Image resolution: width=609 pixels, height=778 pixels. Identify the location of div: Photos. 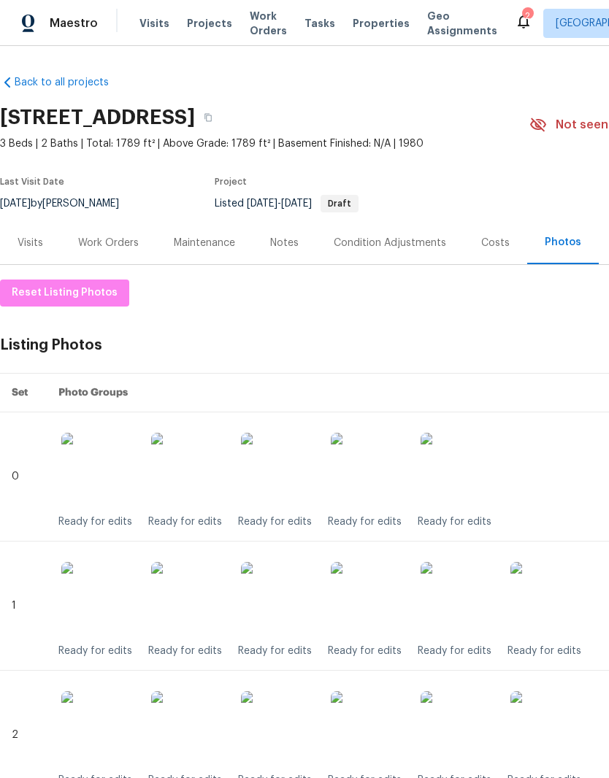
(563, 242).